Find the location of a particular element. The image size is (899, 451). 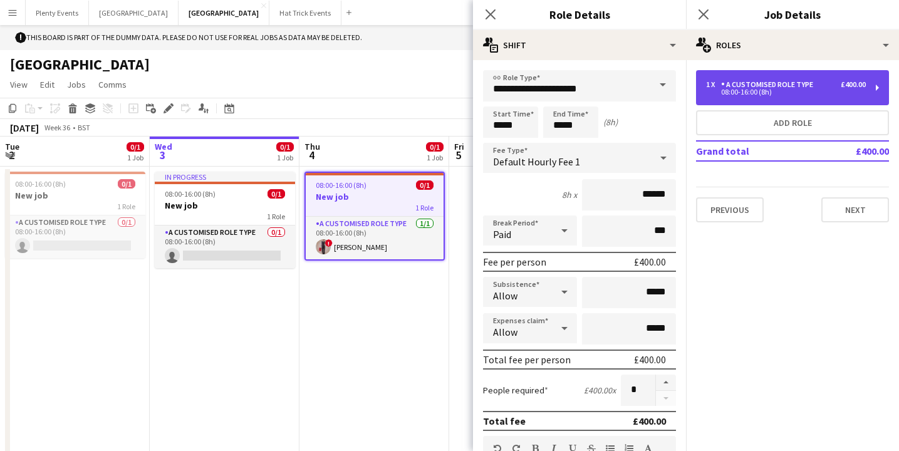

div: £400.00 x is located at coordinates (600, 390).